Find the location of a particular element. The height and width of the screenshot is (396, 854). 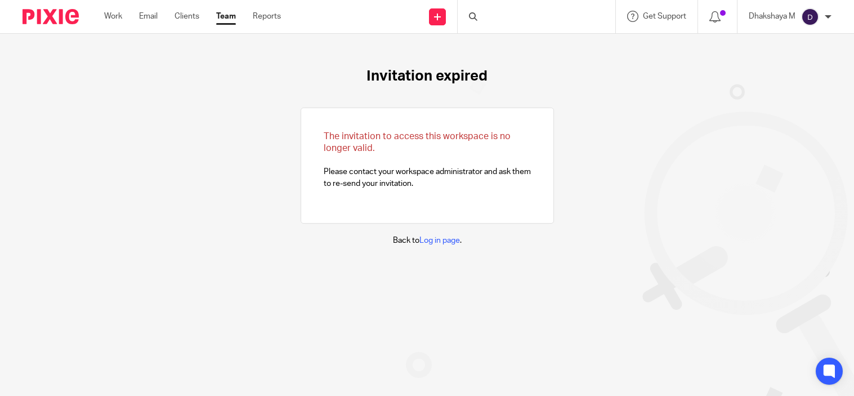

h1: Invitation expired is located at coordinates (427, 76).